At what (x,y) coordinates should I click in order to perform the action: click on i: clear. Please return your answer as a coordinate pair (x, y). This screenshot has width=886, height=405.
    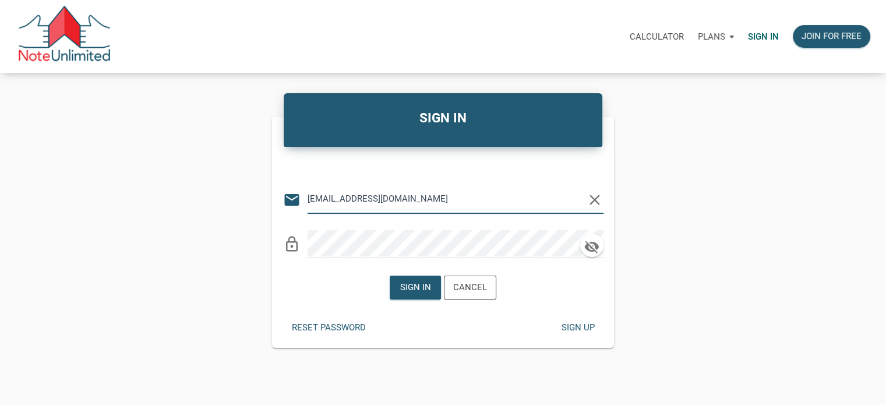
    Looking at the image, I should click on (595, 200).